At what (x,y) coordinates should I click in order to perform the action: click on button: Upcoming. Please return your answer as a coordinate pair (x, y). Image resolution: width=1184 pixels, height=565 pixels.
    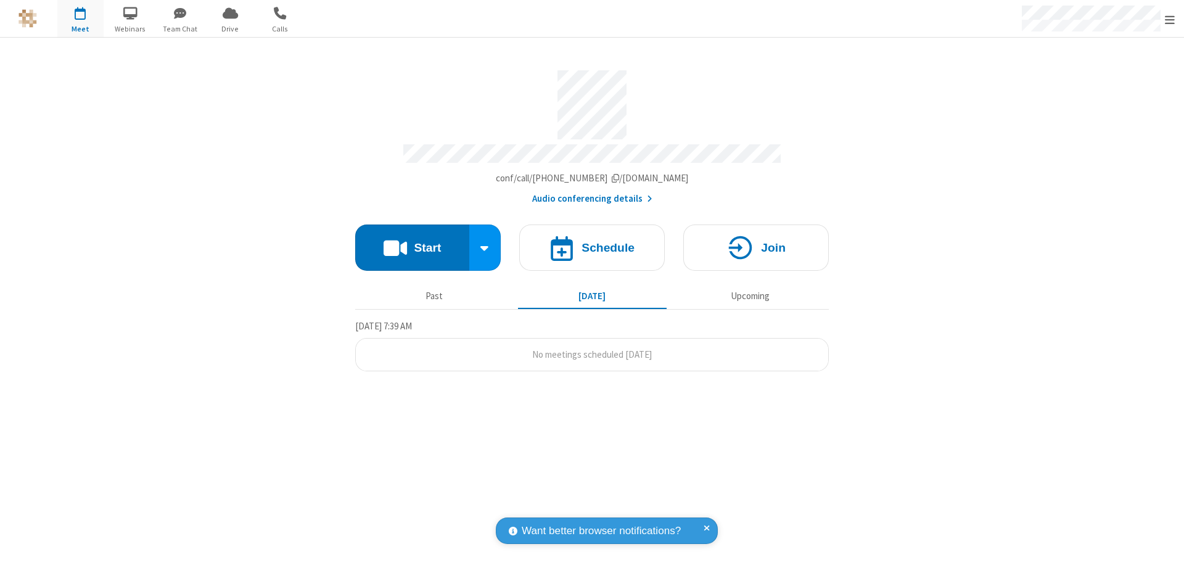
    Looking at the image, I should click on (750, 296).